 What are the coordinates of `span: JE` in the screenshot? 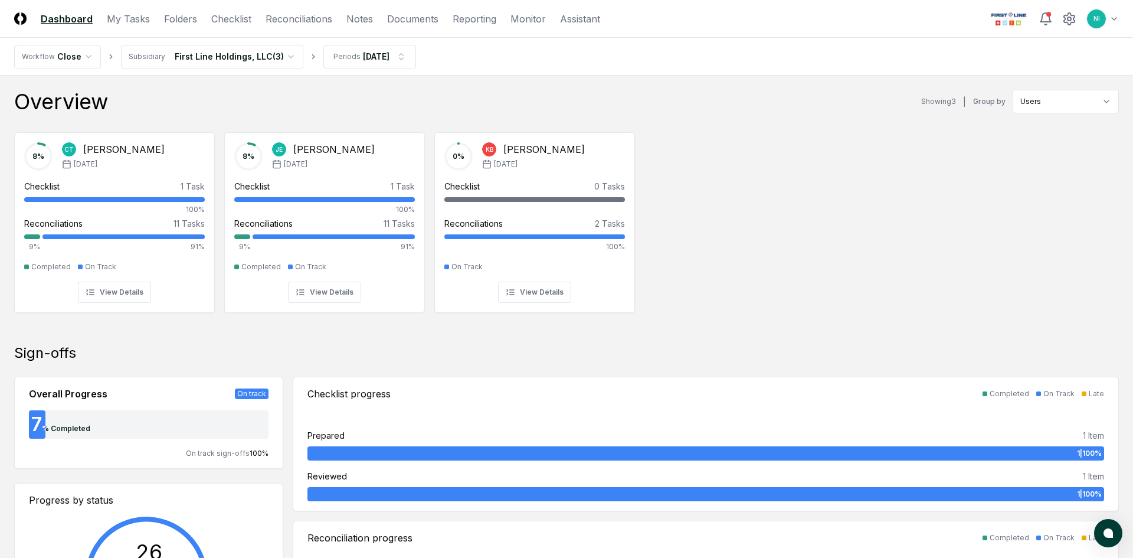 It's located at (279, 149).